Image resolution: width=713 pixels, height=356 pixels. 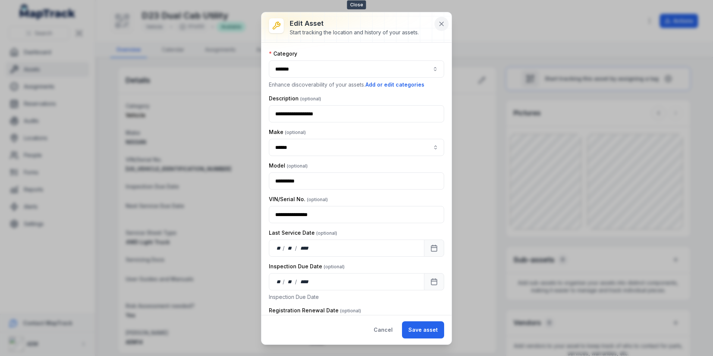 What do you see at coordinates (357, 85) in the screenshot?
I see `p: Enhance discoverability of your assets.` at bounding box center [357, 85].